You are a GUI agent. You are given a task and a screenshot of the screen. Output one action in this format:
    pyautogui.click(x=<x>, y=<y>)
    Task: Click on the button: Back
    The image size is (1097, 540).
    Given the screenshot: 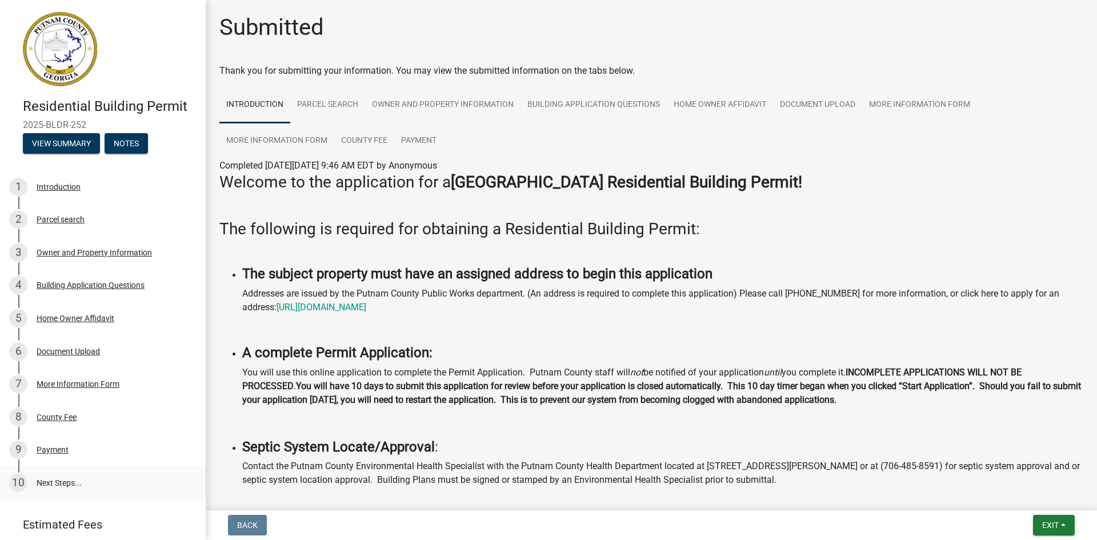 What is the action you would take?
    pyautogui.click(x=247, y=525)
    